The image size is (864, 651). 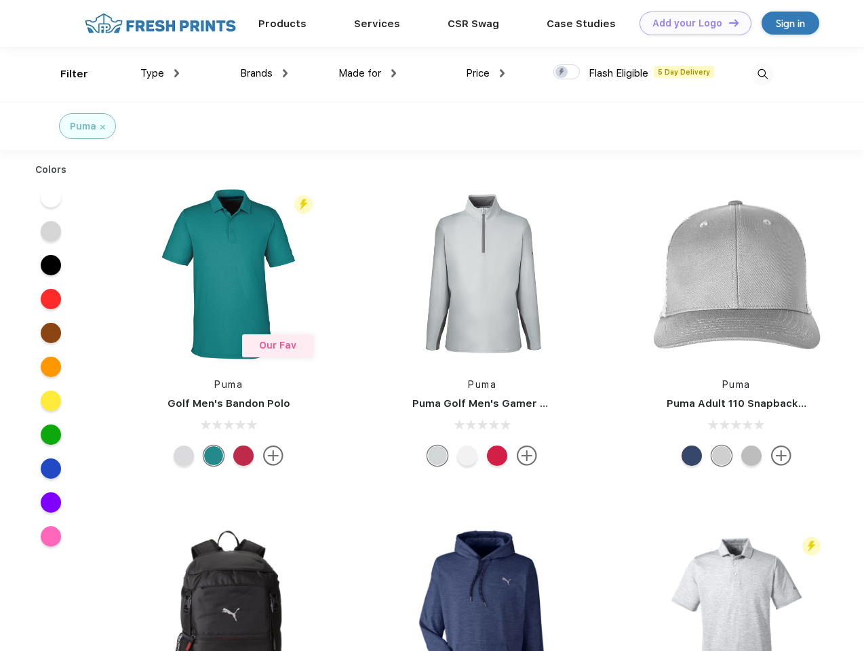 What do you see at coordinates (51, 170) in the screenshot?
I see `div: Colors` at bounding box center [51, 170].